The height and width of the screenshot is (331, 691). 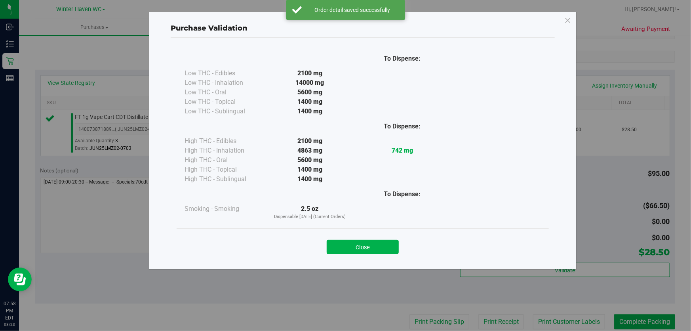 What do you see at coordinates (224, 209) in the screenshot?
I see `div: Smoking - Smoking` at bounding box center [224, 209].